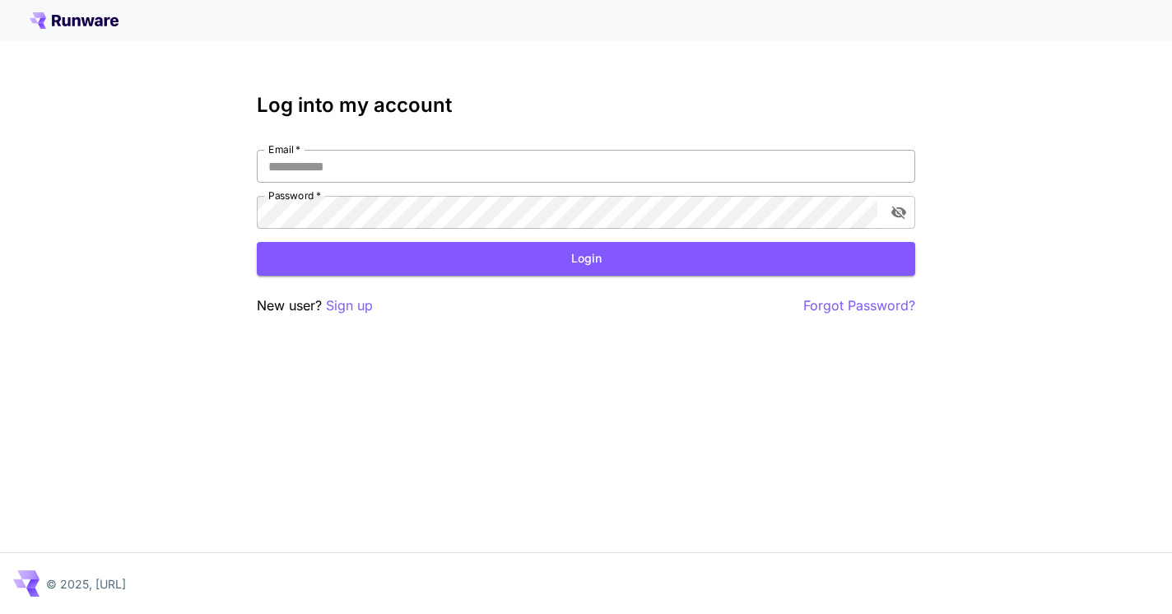 This screenshot has height=614, width=1172. What do you see at coordinates (859, 305) in the screenshot?
I see `button: Forgot Password?` at bounding box center [859, 305].